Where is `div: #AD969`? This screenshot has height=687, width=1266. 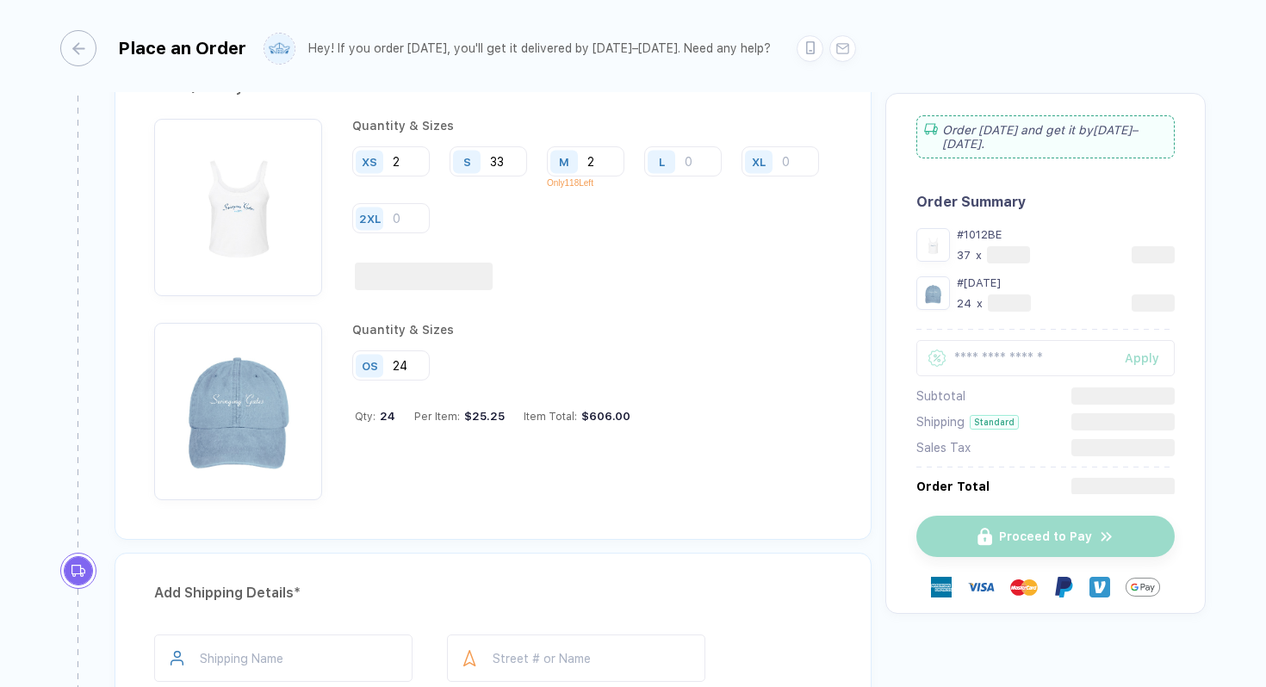 div: #AD969 is located at coordinates (1065, 282).